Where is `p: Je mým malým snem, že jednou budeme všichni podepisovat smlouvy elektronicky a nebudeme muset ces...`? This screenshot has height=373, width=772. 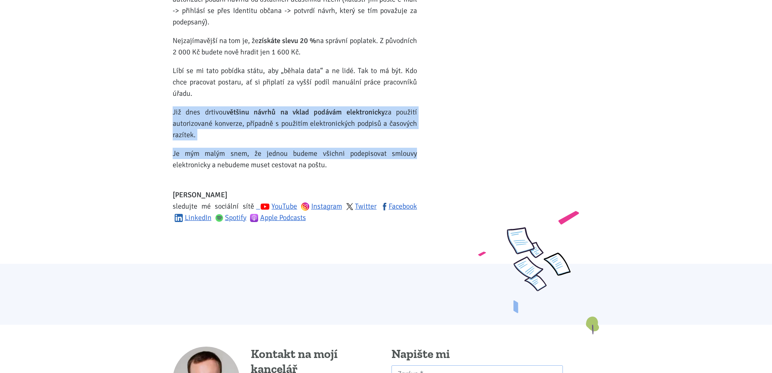 p: Je mým malým snem, že jednou budeme všichni podepisovat smlouvy elektronicky a nebudeme muset ces... is located at coordinates (295, 159).